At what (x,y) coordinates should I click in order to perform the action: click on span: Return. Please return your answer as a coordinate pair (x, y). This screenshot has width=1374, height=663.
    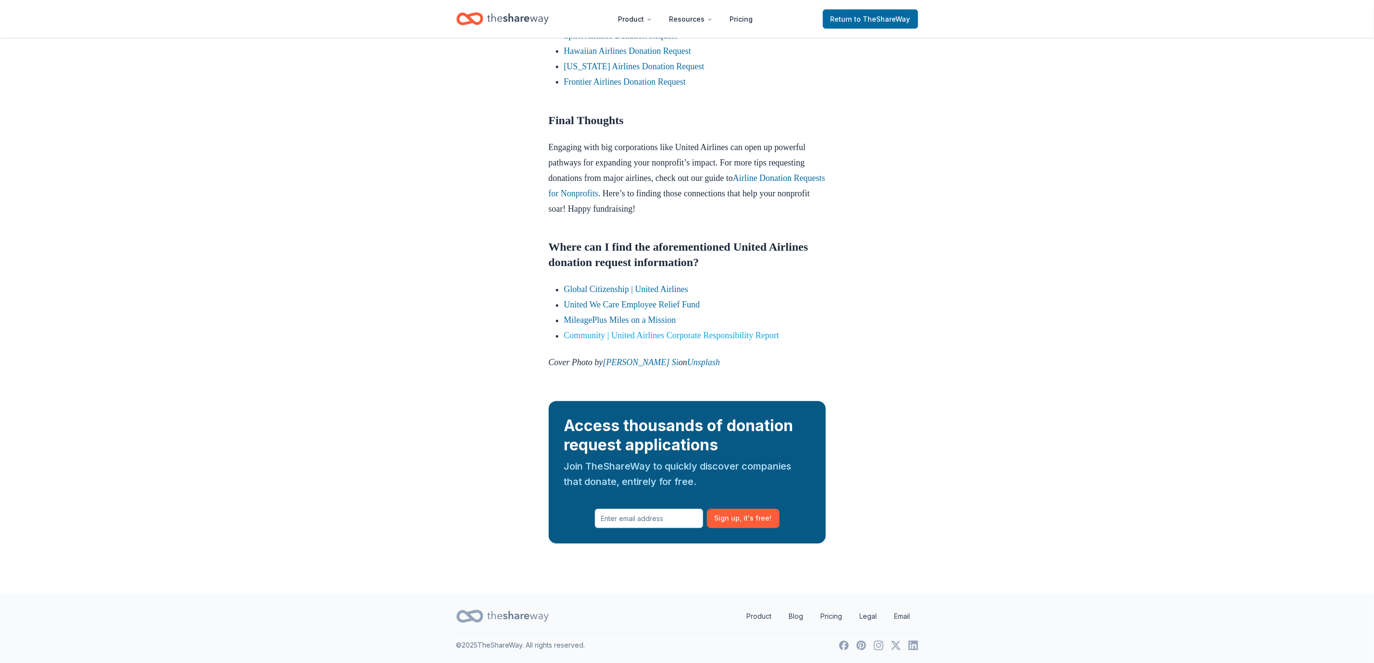
    Looking at the image, I should click on (870, 19).